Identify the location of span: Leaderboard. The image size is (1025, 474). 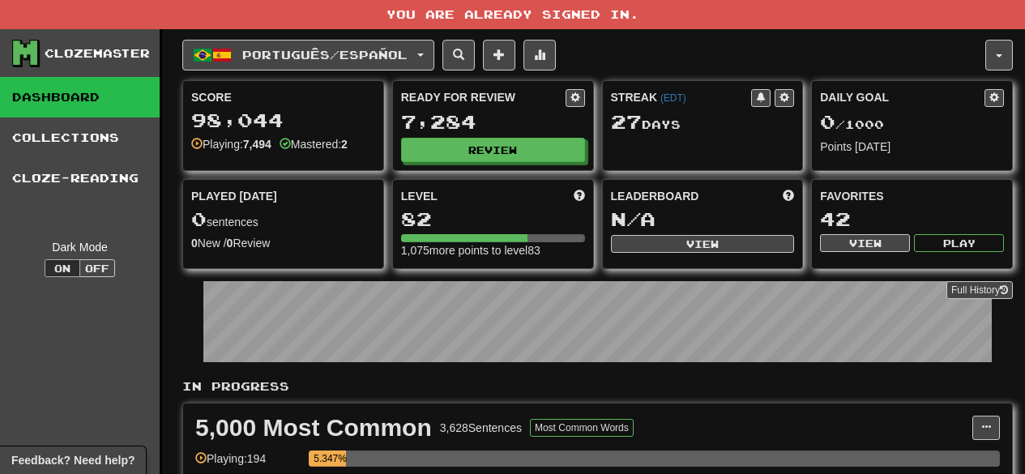
(655, 196).